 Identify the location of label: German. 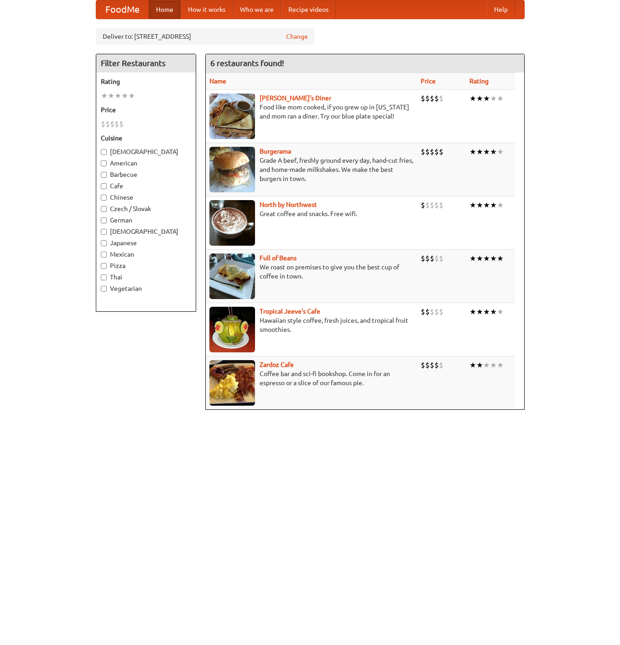
(146, 220).